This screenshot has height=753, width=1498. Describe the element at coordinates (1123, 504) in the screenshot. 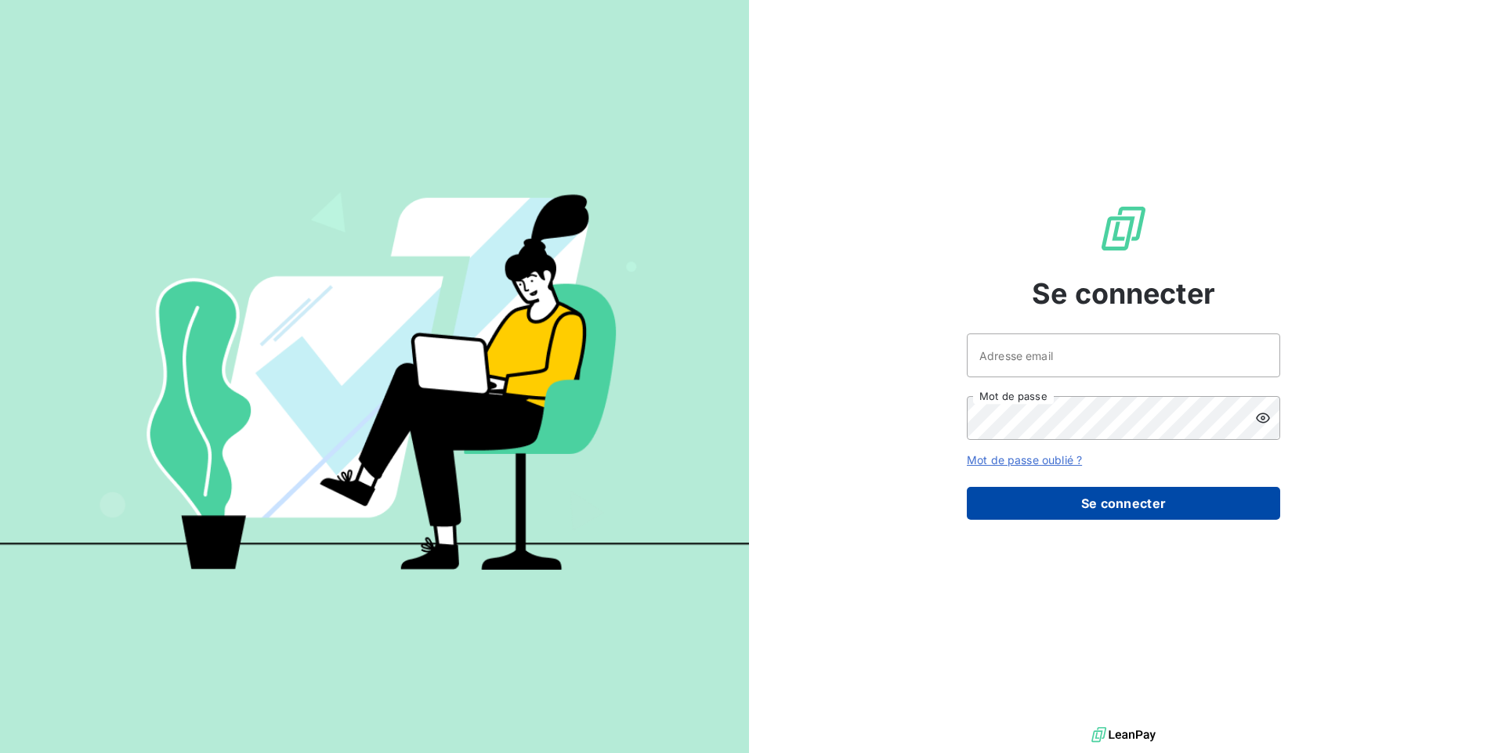

I see `button: Se connecter` at that location.